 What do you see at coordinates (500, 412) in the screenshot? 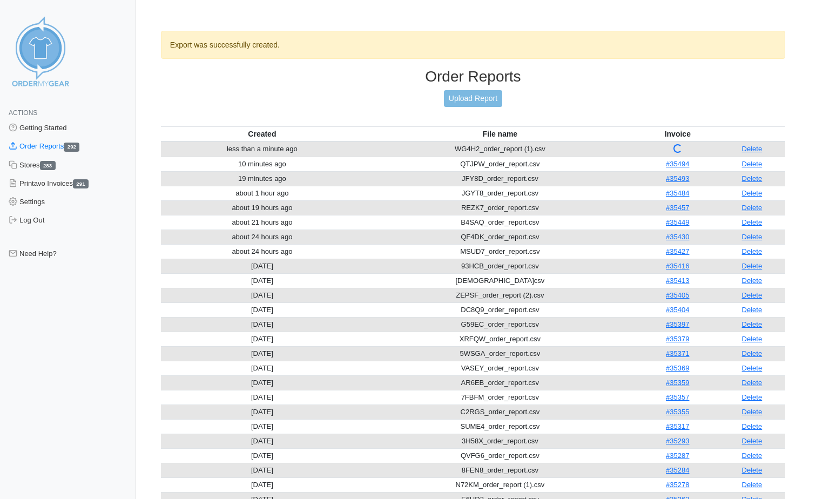
I see `td: C2RGS_order_report.csv` at bounding box center [500, 412].